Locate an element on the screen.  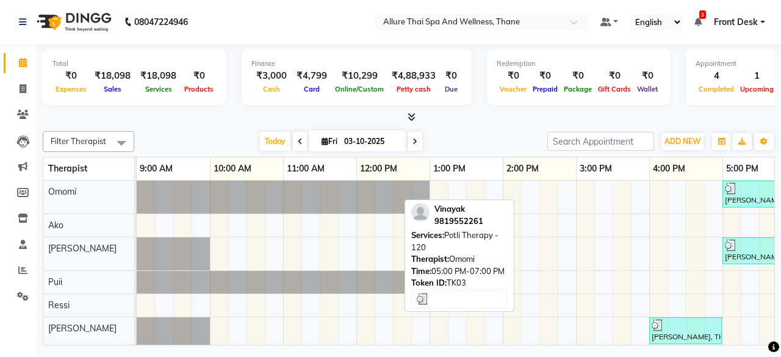
div: ₹10,299 is located at coordinates (359, 76).